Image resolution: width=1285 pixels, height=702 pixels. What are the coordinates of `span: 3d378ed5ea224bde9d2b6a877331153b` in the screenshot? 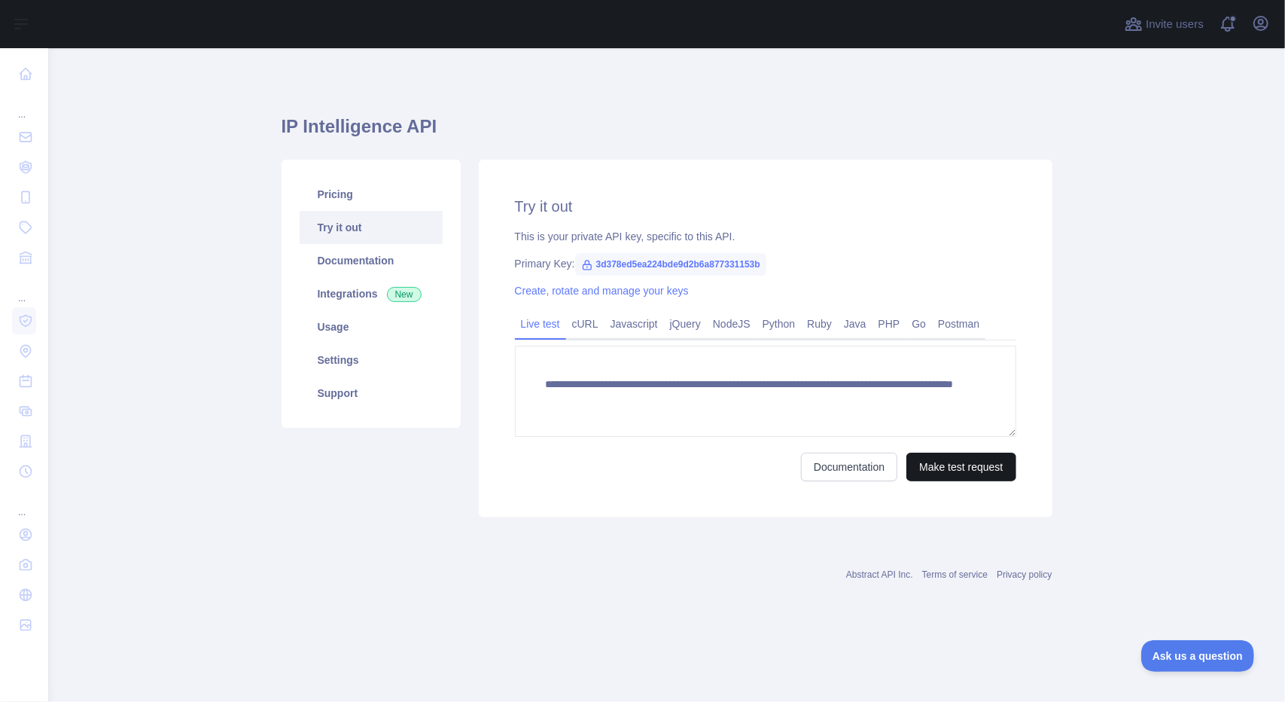 It's located at (671, 264).